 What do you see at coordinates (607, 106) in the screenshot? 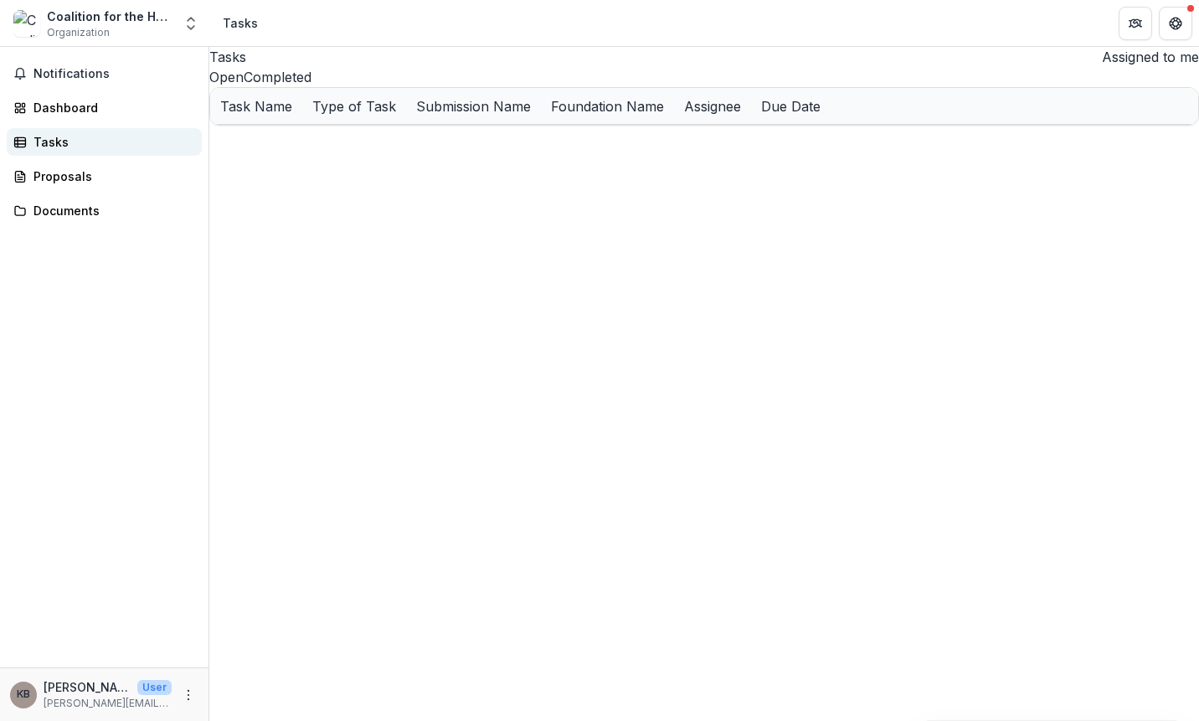
I see `div: Foundation Name` at bounding box center [607, 106].